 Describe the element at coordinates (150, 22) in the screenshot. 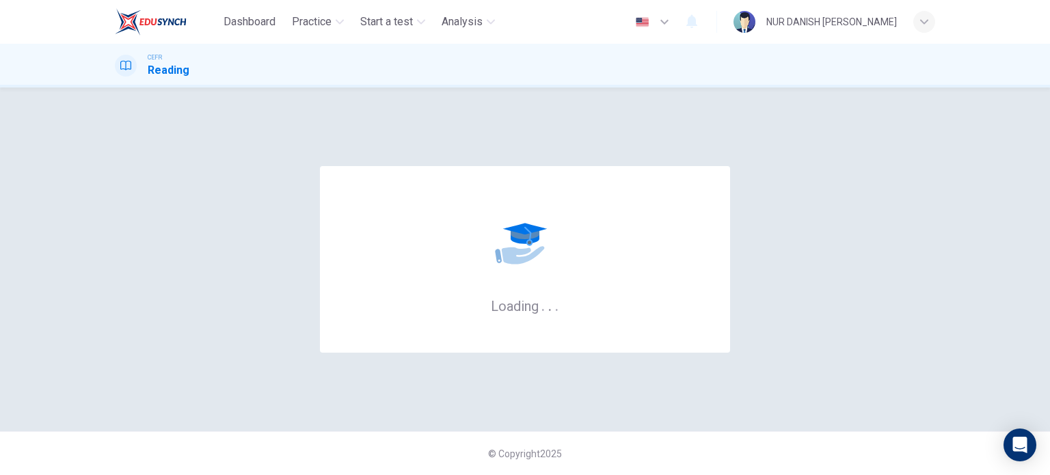

I see `img: EduSynch logo` at that location.